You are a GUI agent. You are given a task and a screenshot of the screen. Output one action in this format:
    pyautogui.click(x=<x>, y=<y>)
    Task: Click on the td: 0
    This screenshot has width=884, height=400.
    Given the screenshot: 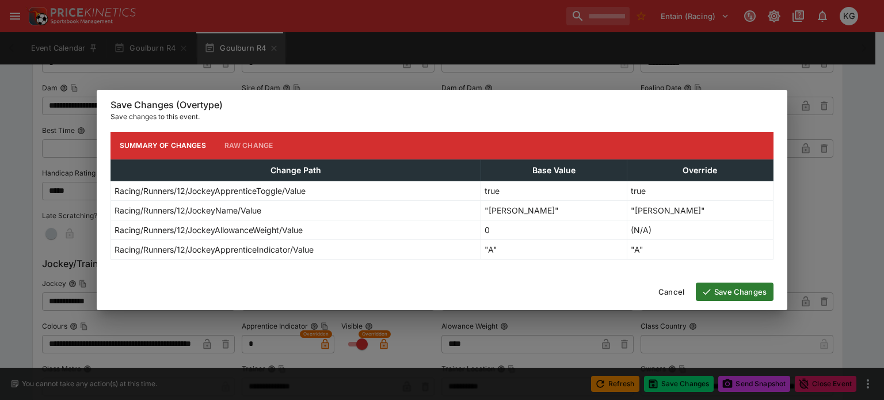 What is the action you would take?
    pyautogui.click(x=554, y=230)
    